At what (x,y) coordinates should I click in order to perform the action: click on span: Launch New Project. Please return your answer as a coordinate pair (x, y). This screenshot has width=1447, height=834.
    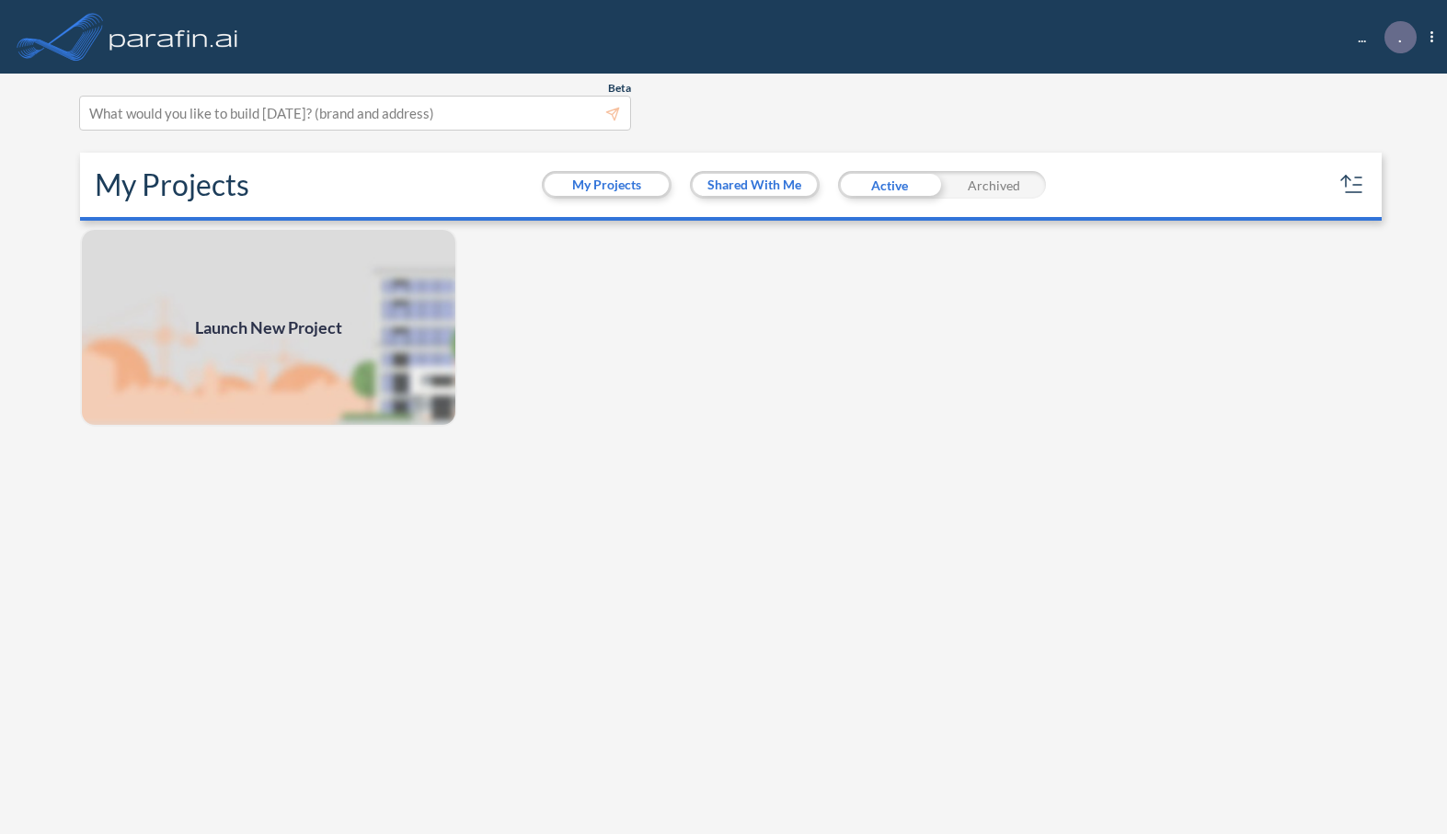
    Looking at the image, I should click on (269, 327).